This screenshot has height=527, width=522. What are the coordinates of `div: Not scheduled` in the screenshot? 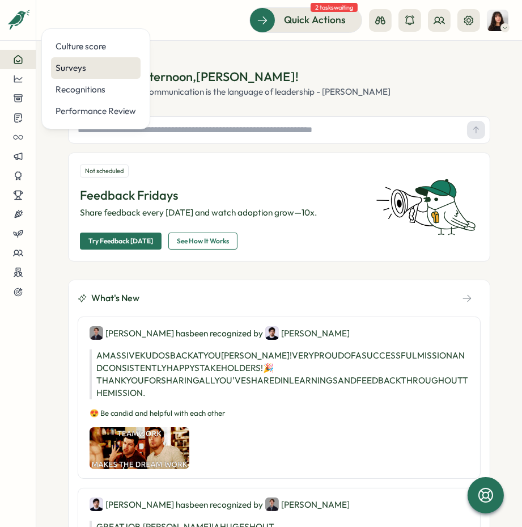 It's located at (104, 171).